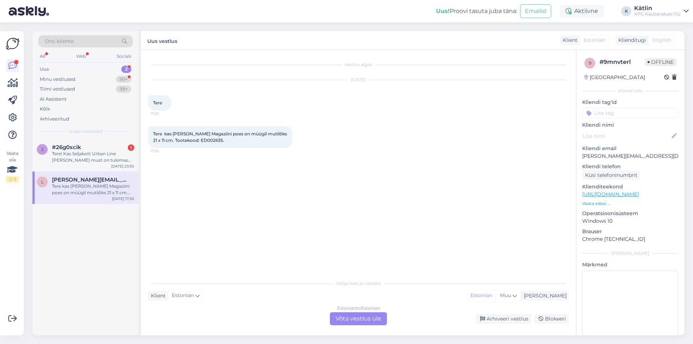  I want to click on div: AI Assistent, so click(53, 99).